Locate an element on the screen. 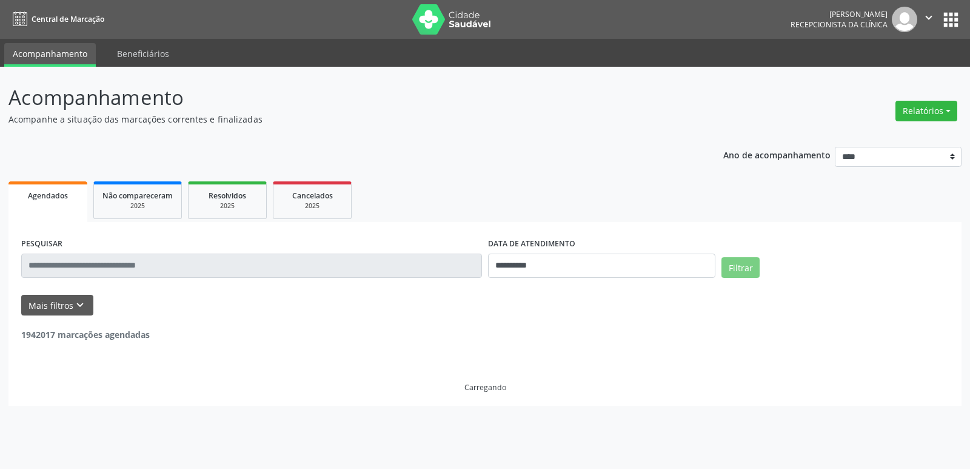 Image resolution: width=970 pixels, height=469 pixels. label: PESQUISAR is located at coordinates (42, 244).